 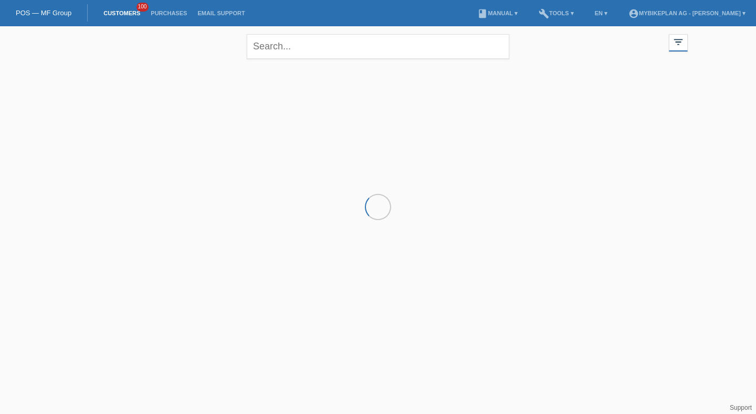 What do you see at coordinates (169, 13) in the screenshot?
I see `a: Purchases` at bounding box center [169, 13].